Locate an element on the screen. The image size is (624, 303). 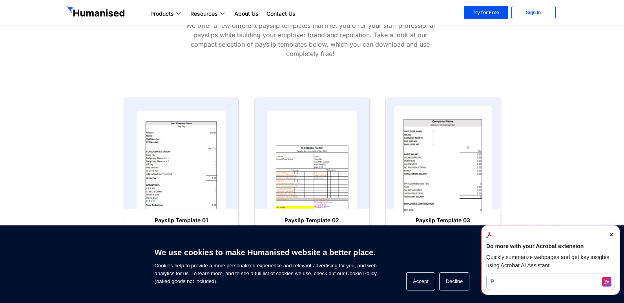
a: About Us is located at coordinates (246, 14).